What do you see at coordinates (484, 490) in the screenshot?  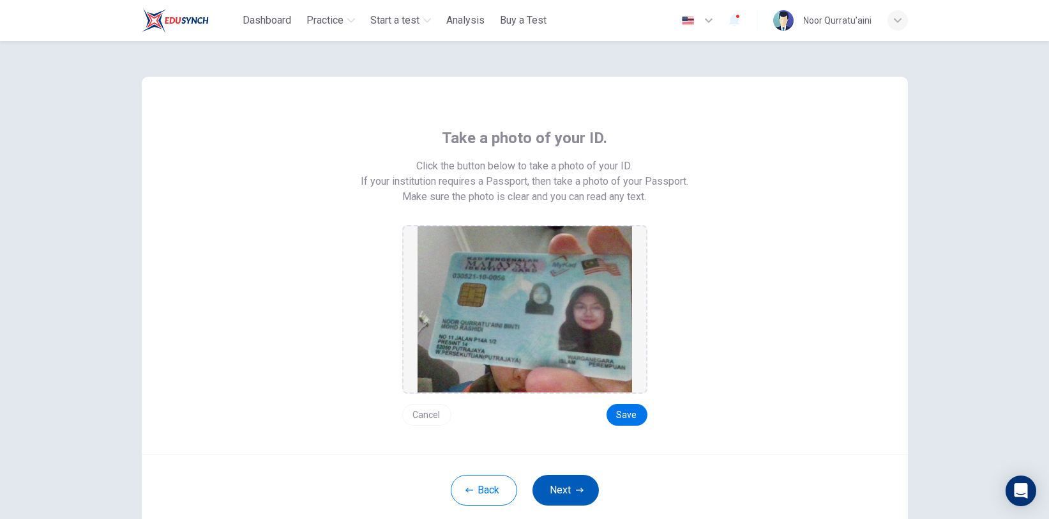 I see `button: Back` at bounding box center [484, 490].